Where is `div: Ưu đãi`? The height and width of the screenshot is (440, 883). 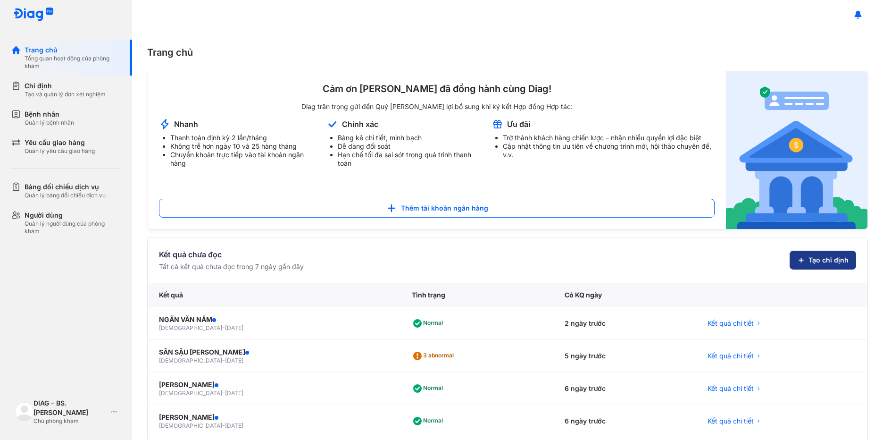 div: Ưu đãi is located at coordinates (518, 124).